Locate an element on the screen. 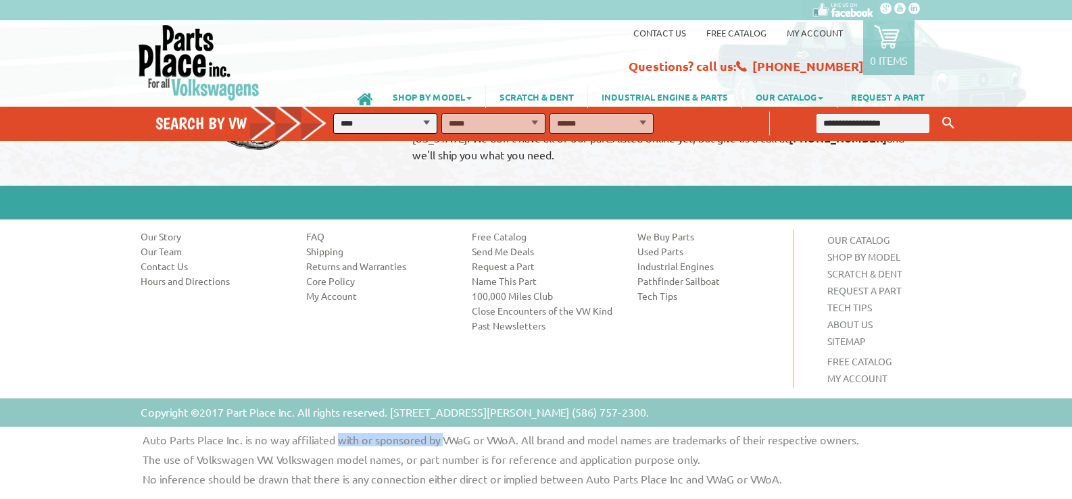 The image size is (1072, 499). a: Past Newsletters is located at coordinates (544, 326).